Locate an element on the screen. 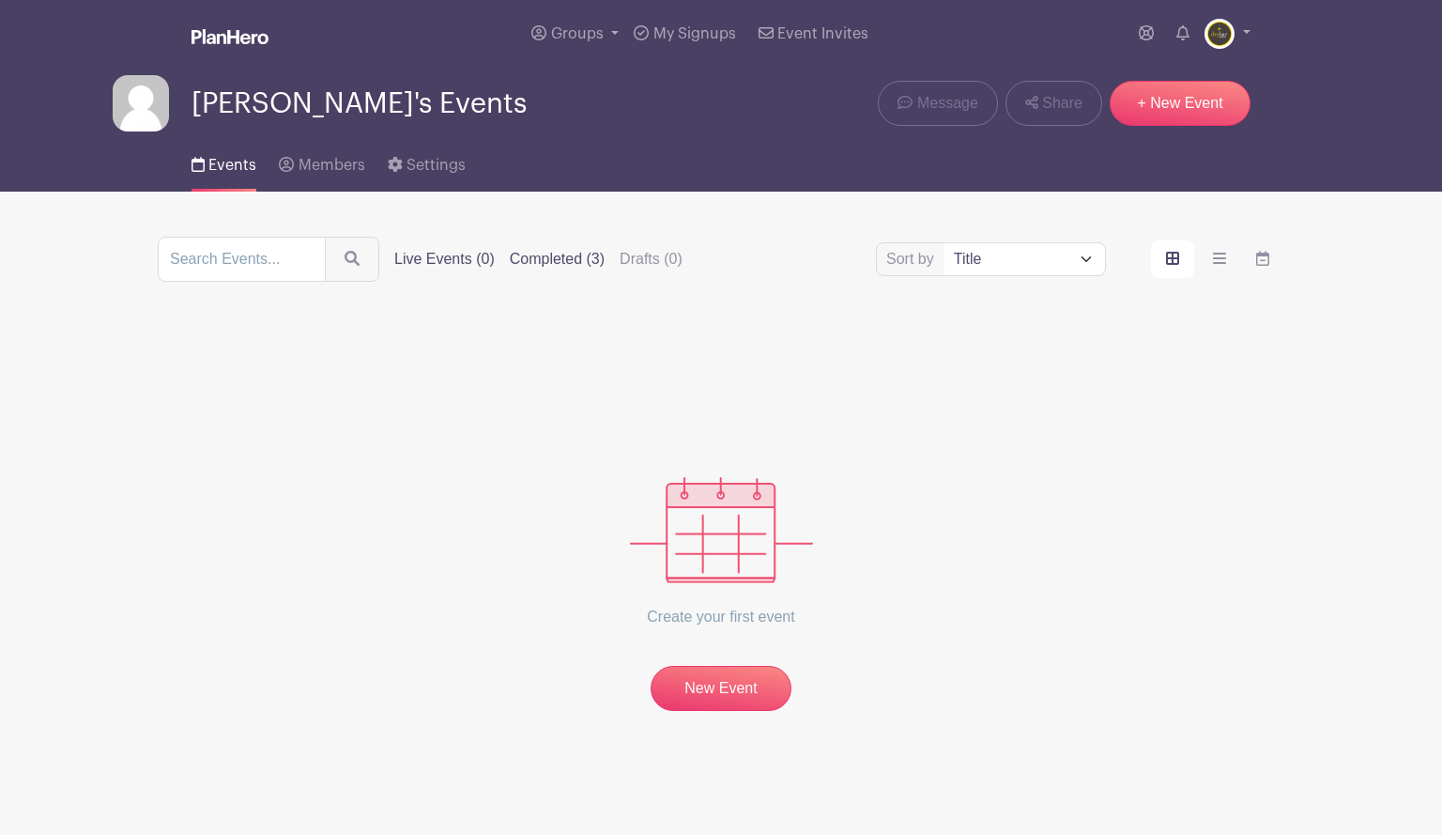  label: Drafts (0) is located at coordinates (651, 259).